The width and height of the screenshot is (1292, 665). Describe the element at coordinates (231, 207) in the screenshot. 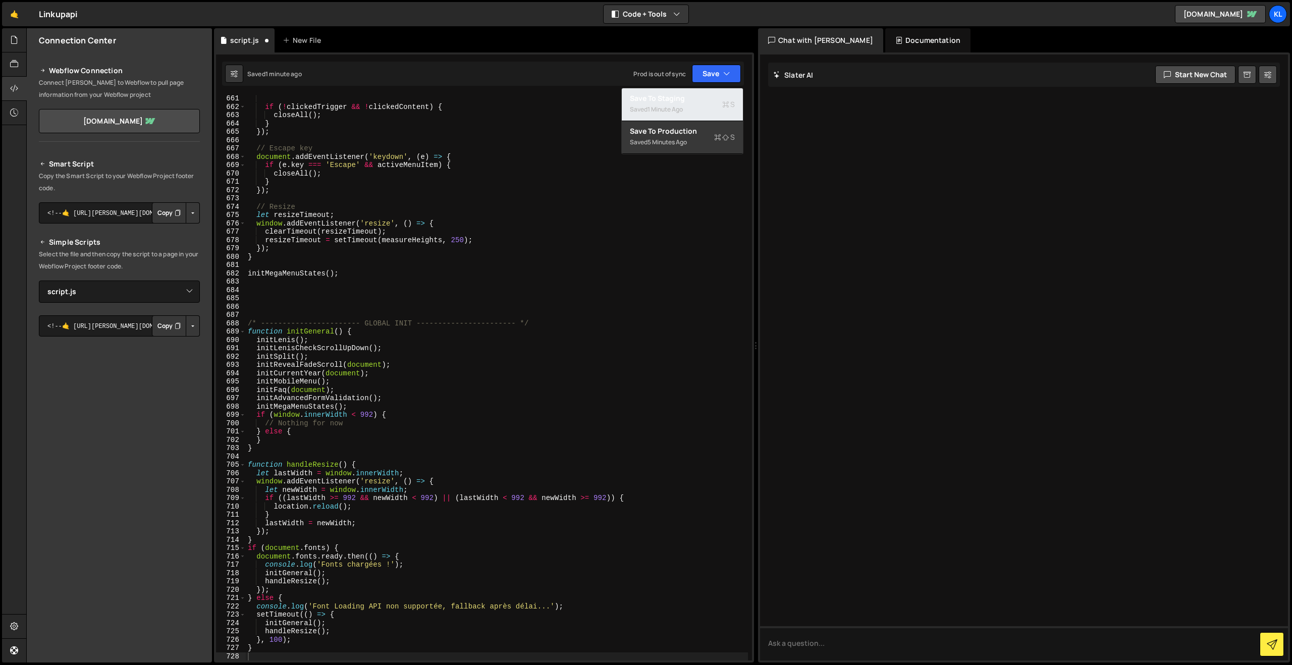

I see `div: 674` at that location.